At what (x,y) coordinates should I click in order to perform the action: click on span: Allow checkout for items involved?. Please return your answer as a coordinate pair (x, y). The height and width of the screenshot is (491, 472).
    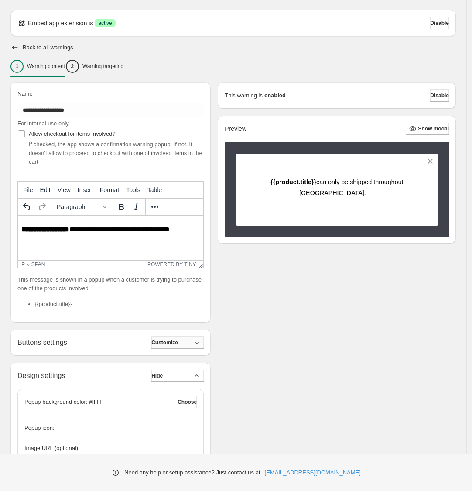
    Looking at the image, I should click on (72, 134).